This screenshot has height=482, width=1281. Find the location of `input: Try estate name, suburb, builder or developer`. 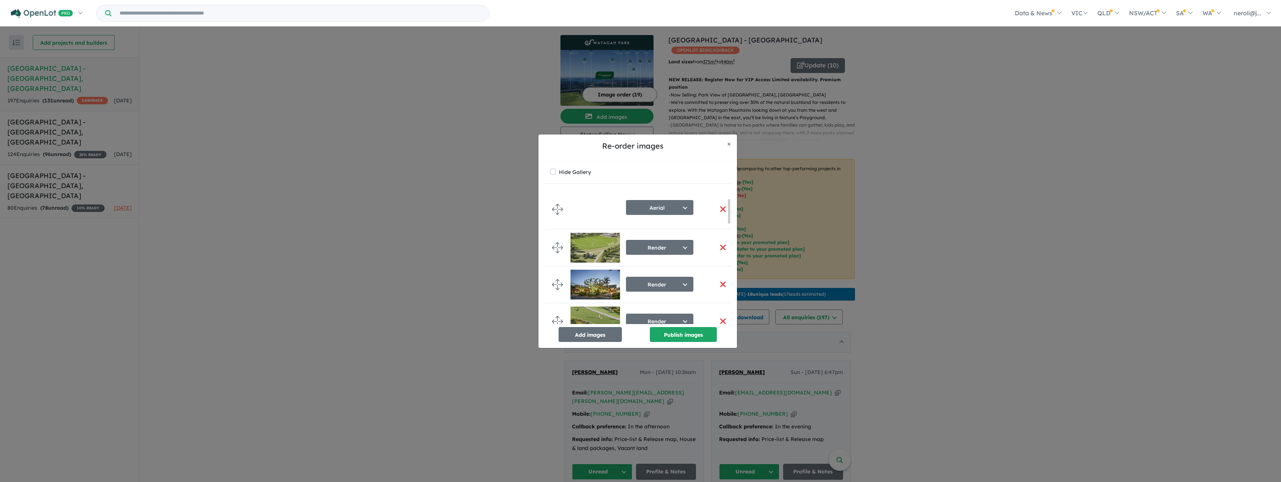

input: Try estate name, suburb, builder or developer is located at coordinates (300, 13).